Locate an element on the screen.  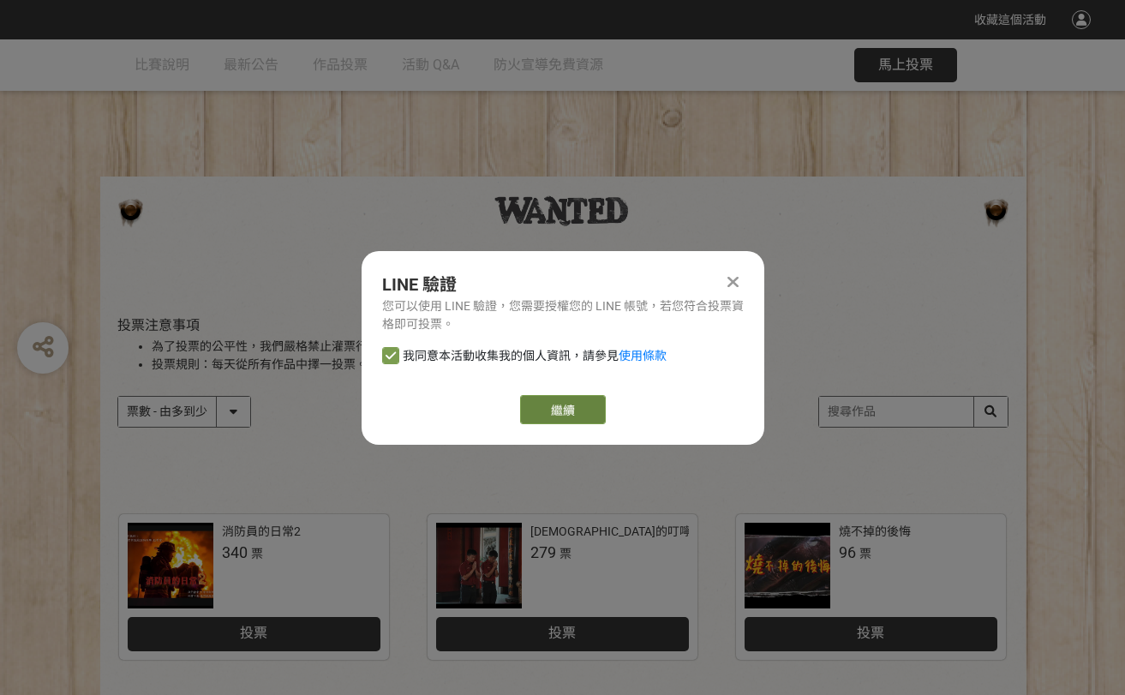
button: 馬上投票 is located at coordinates (906, 65).